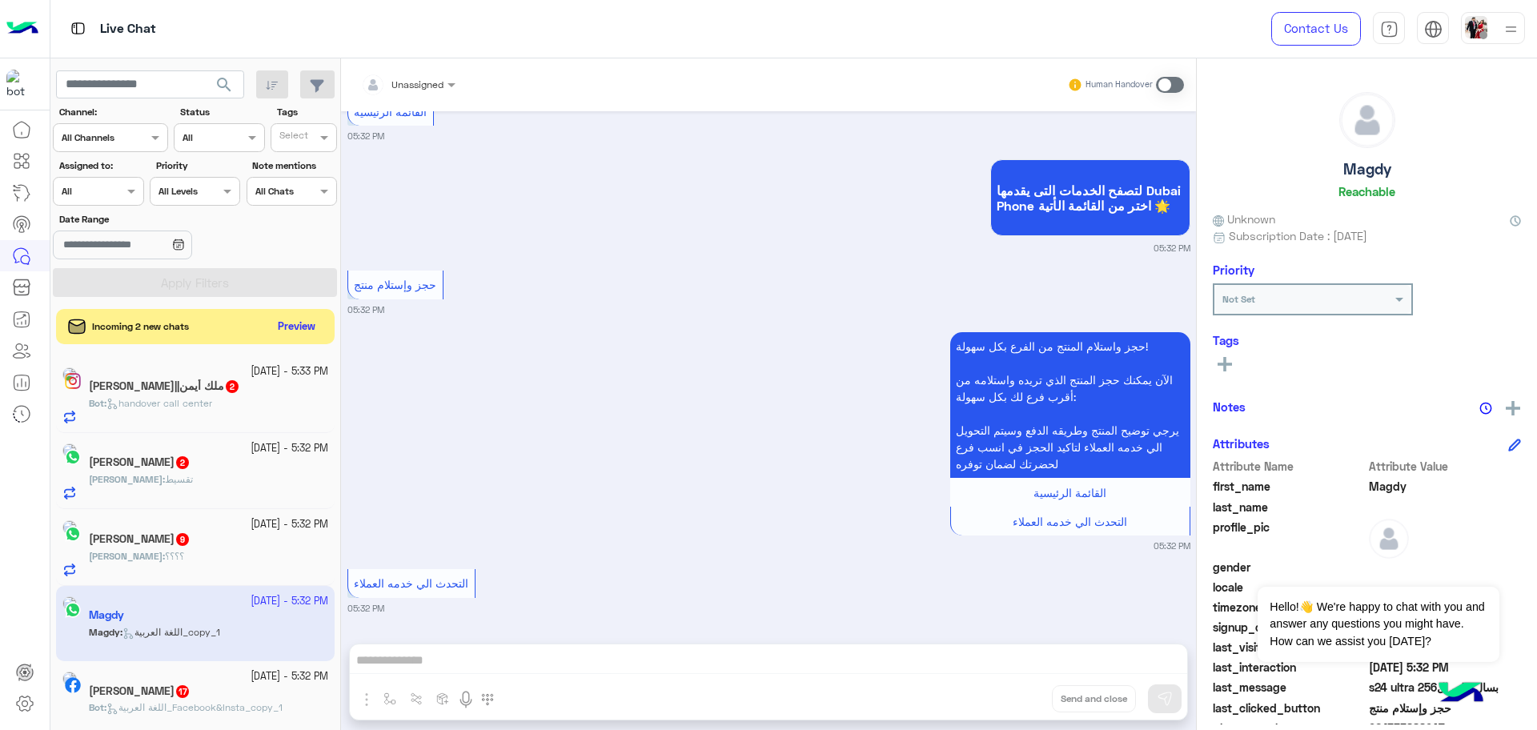 Image resolution: width=1537 pixels, height=730 pixels. Describe the element at coordinates (1289, 567) in the screenshot. I see `span: gender` at that location.